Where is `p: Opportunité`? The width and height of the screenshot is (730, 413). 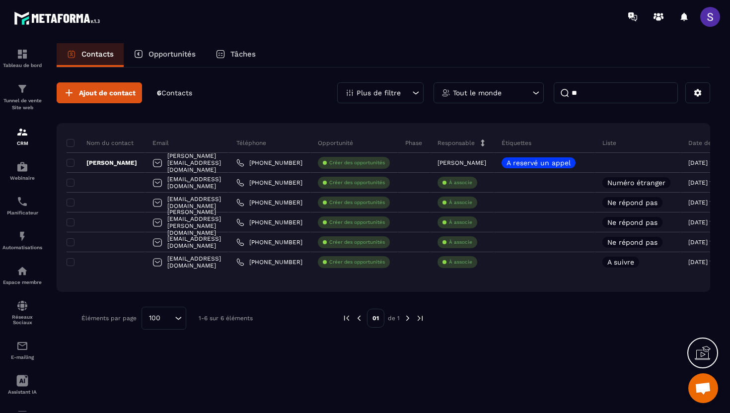 p: Opportunité is located at coordinates (335, 143).